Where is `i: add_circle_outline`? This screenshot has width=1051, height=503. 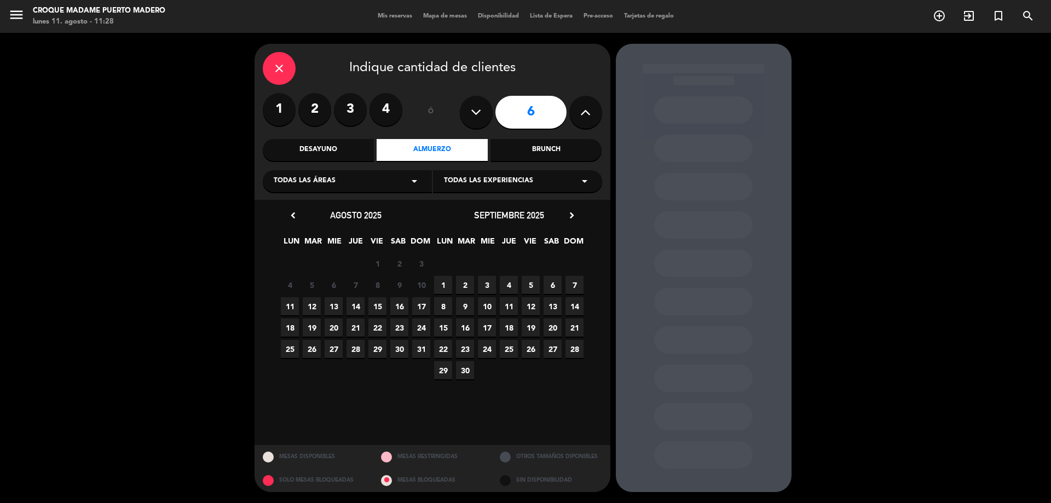
i: add_circle_outline is located at coordinates (939, 16).